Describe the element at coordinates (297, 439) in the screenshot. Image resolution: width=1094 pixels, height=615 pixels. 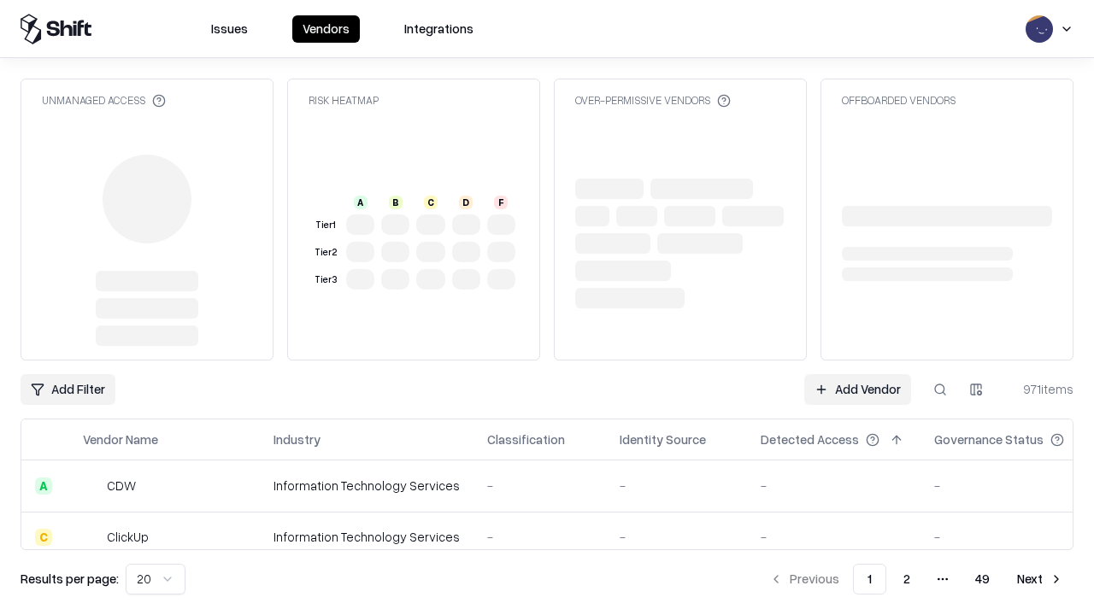
I see `div: Industry` at that location.